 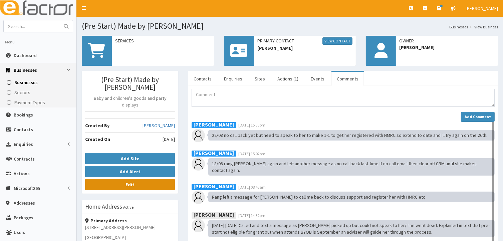 What do you see at coordinates (478, 116) in the screenshot?
I see `strong: Add Comment` at bounding box center [478, 116].